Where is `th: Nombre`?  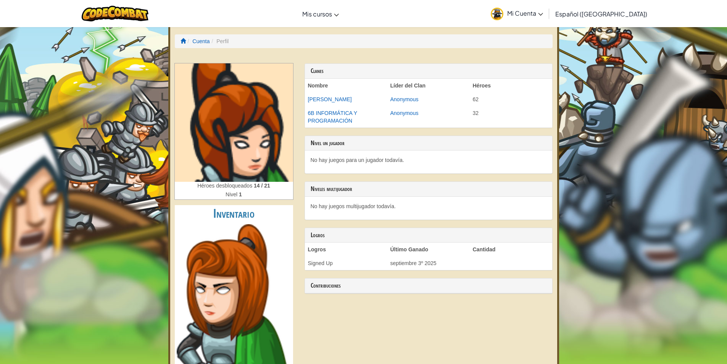
th: Nombre is located at coordinates (346, 85).